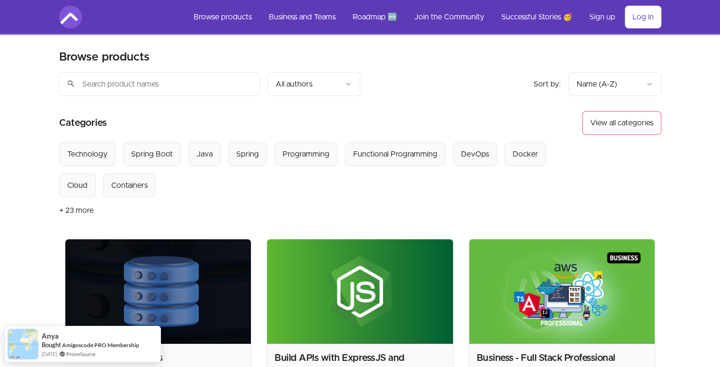 This screenshot has width=720, height=367. I want to click on button: View all categories, so click(621, 123).